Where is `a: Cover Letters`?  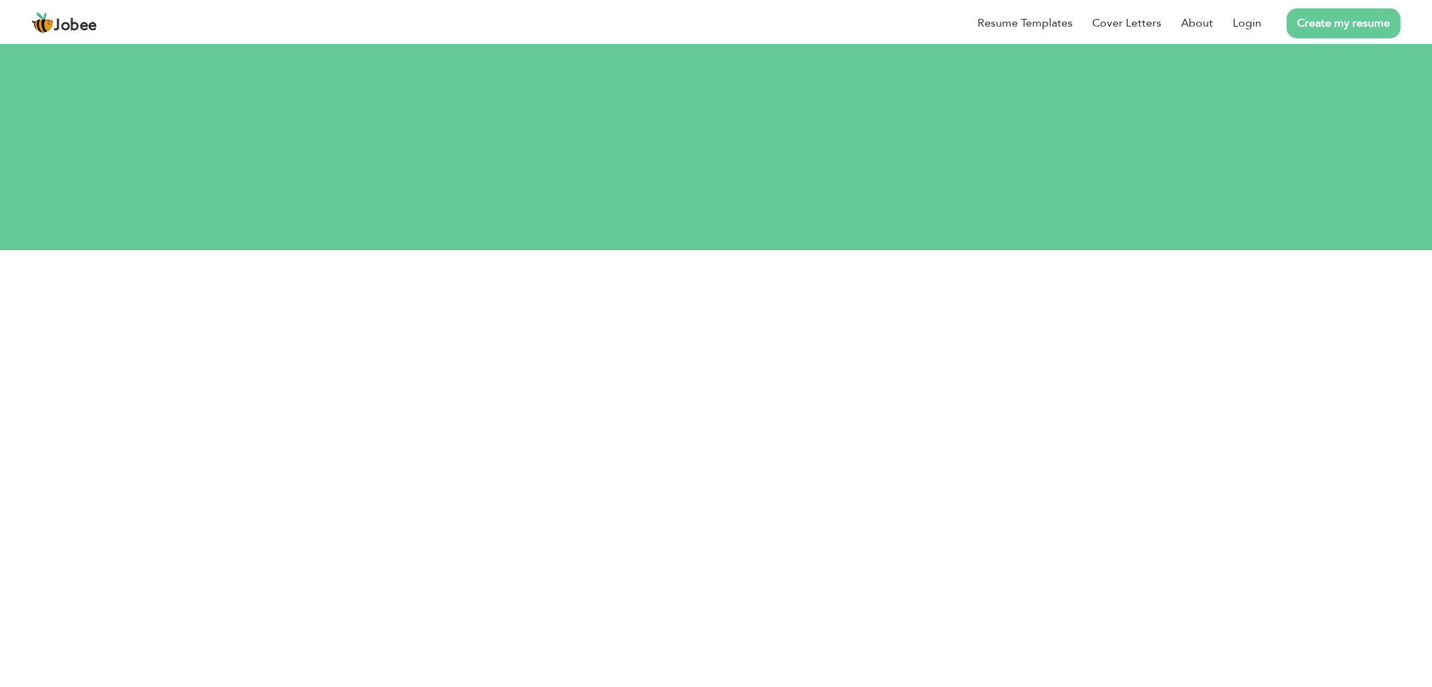 a: Cover Letters is located at coordinates (1127, 23).